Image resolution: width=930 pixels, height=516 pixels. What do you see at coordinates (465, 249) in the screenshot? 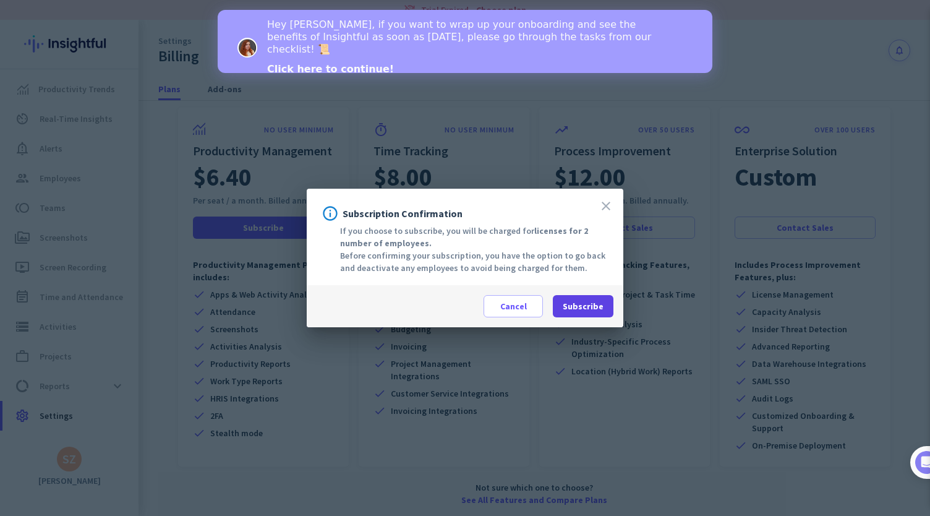
I see `div: If you choose to subscribe, you will be charged for Before confirming your subscription, you have...` at bounding box center [465, 249].